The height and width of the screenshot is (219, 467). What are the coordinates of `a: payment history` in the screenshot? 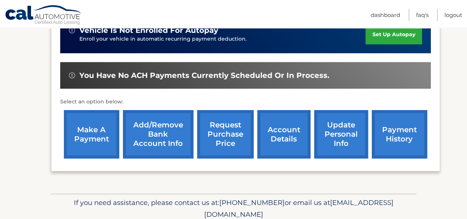 It's located at (399, 134).